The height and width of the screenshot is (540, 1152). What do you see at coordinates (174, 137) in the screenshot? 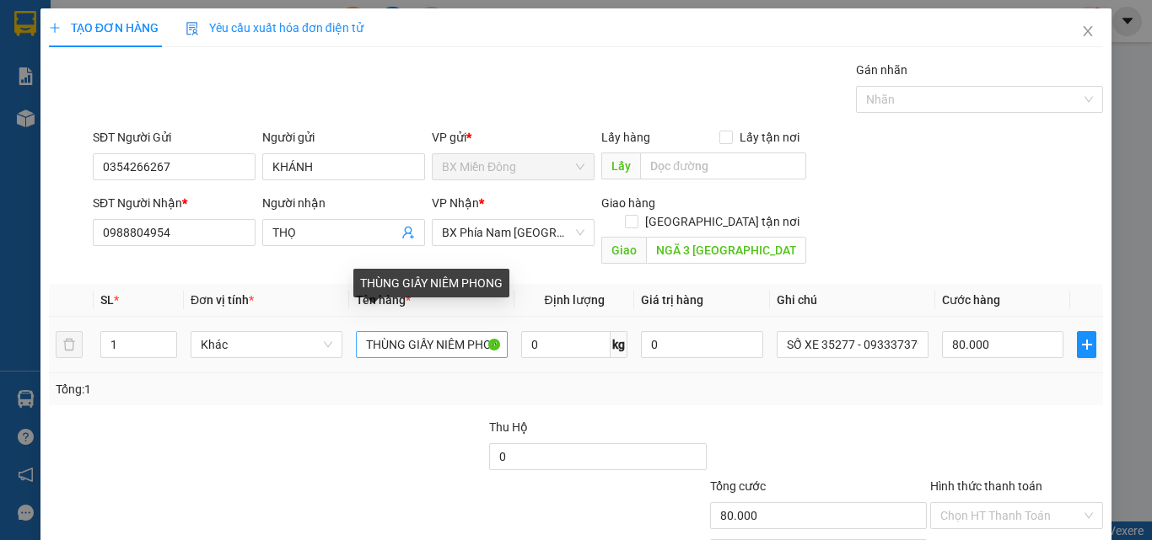
I see `div: SĐT Người Gửi` at bounding box center [174, 137].